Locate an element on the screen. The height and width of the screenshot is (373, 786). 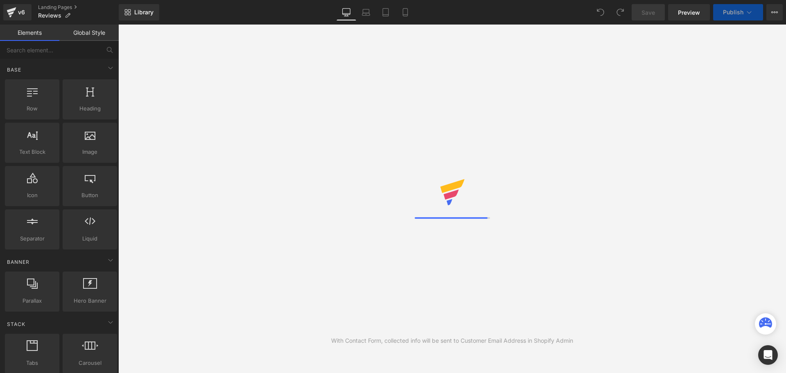
span: Image is located at coordinates (90, 152).